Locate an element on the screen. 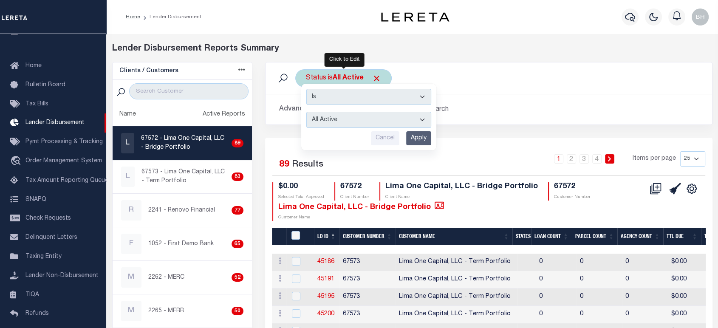 The height and width of the screenshot is (328, 718). a: 45195 is located at coordinates (326, 296).